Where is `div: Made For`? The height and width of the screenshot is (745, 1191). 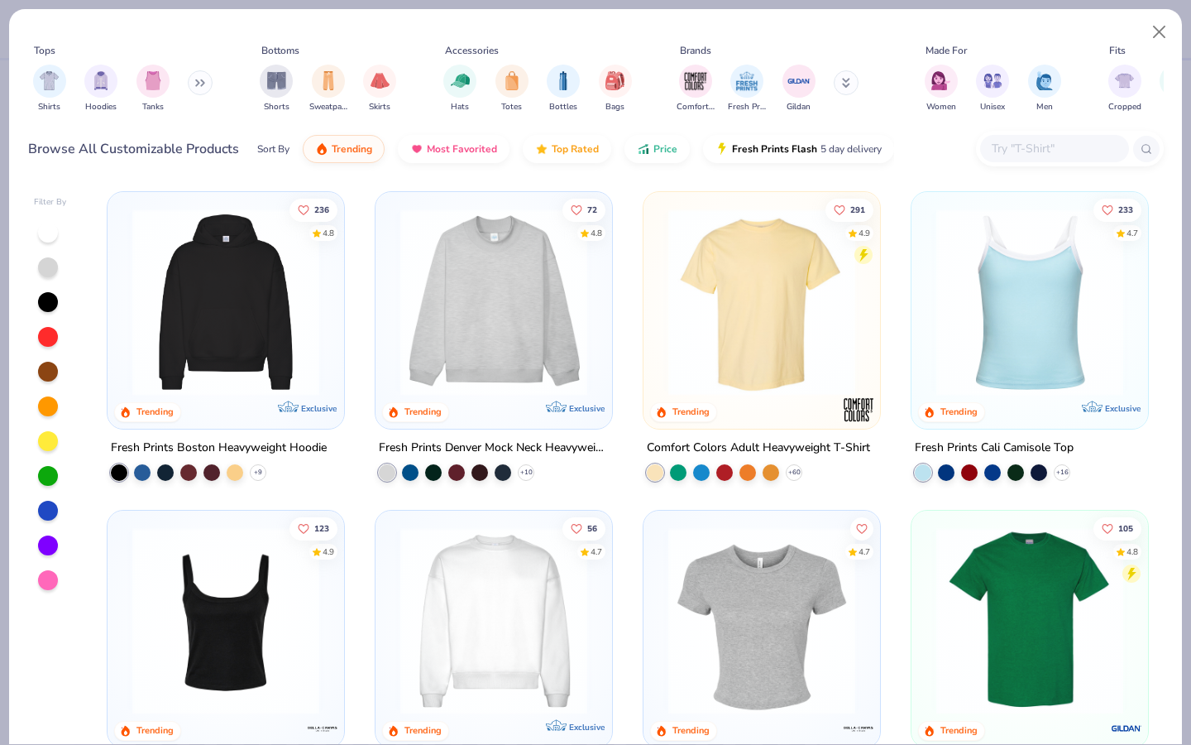 div: Made For is located at coordinates (947, 50).